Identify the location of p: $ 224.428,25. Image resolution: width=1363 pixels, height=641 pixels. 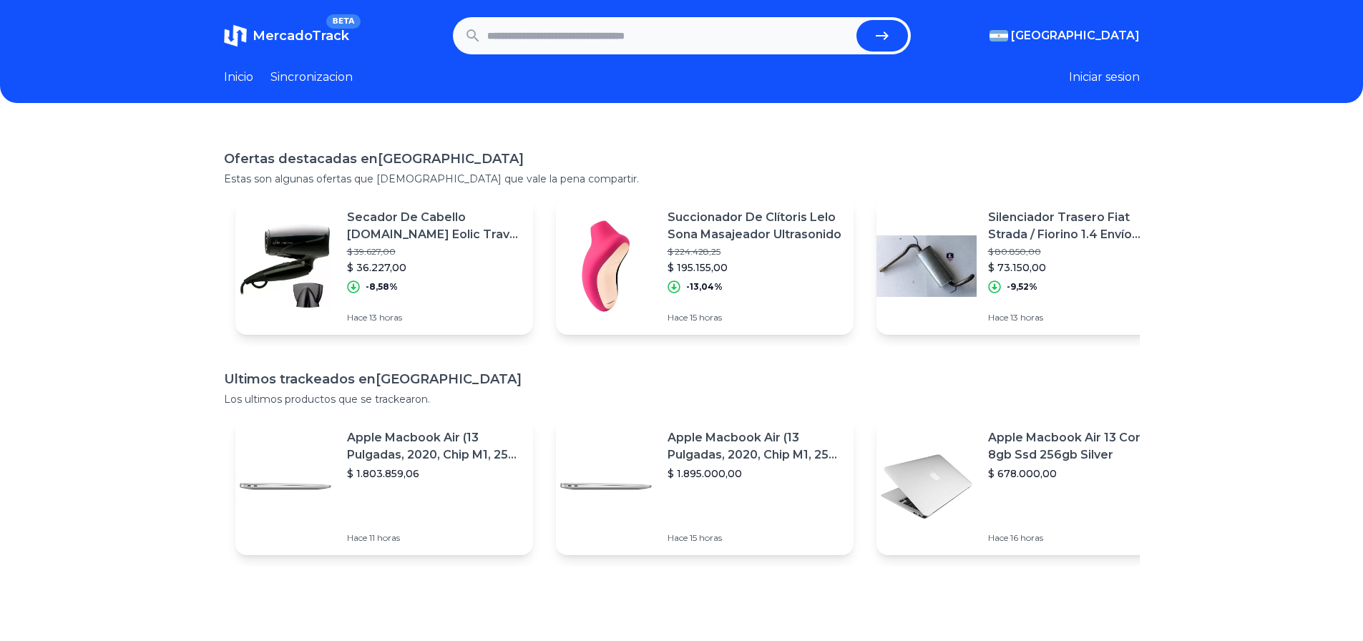
(755, 252).